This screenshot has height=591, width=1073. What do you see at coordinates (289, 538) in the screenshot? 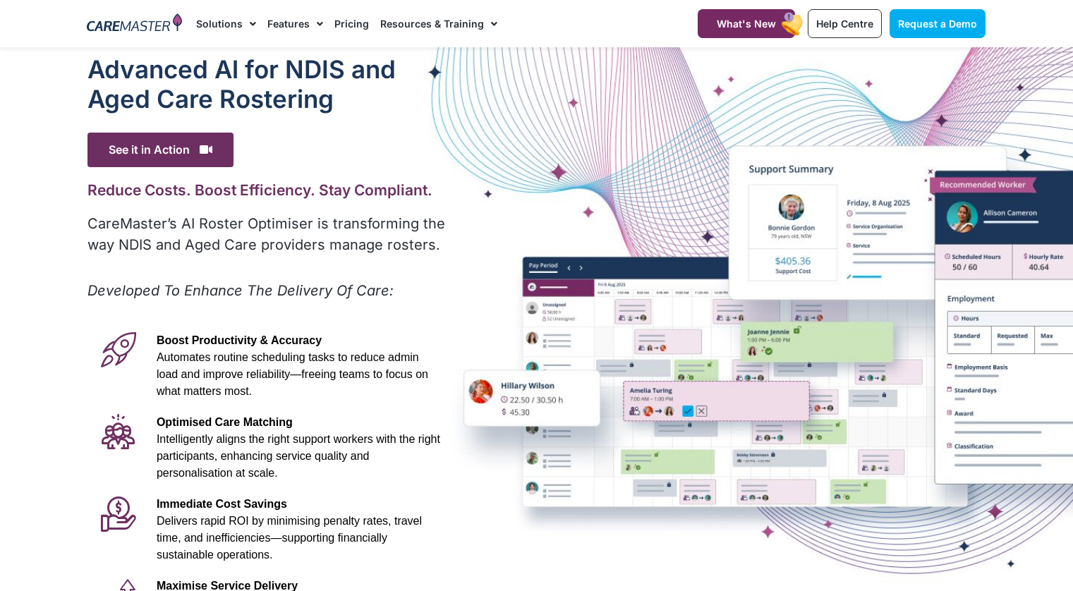
I see `span: Delivers rapid ROI by minimising penalty rates, travel time, and inefficiencies—supporting financ...` at bounding box center [289, 538].